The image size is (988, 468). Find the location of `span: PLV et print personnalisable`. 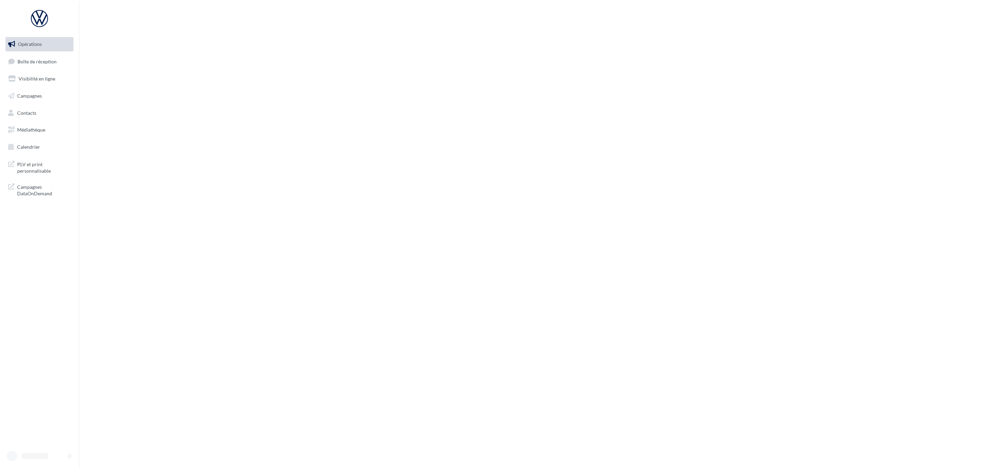

span: PLV et print personnalisable is located at coordinates (44, 167).